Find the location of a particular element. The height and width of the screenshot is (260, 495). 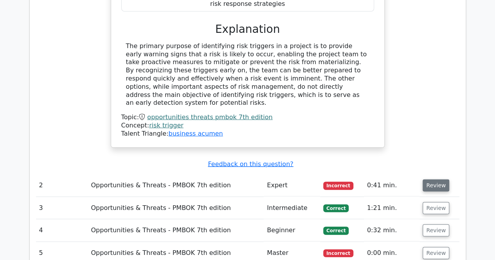

div: The primary purpose of identifying risk triggers in a project is to provide early warning signs t... is located at coordinates (248, 75).